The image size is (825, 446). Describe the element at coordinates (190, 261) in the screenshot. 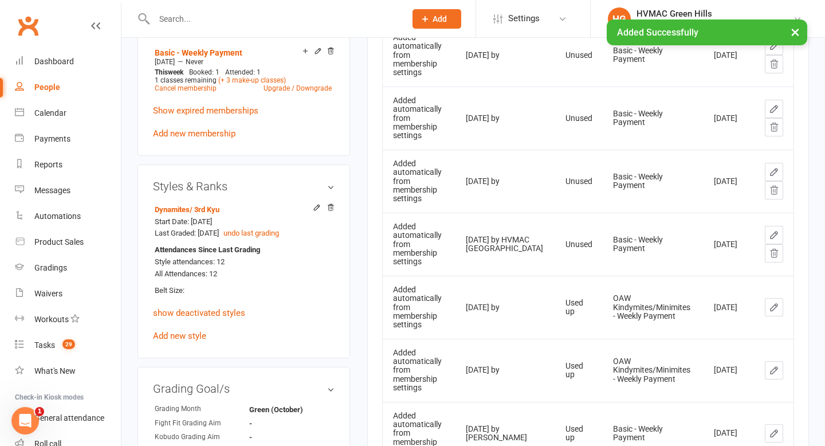

I see `span: Style attendances: 12` at that location.